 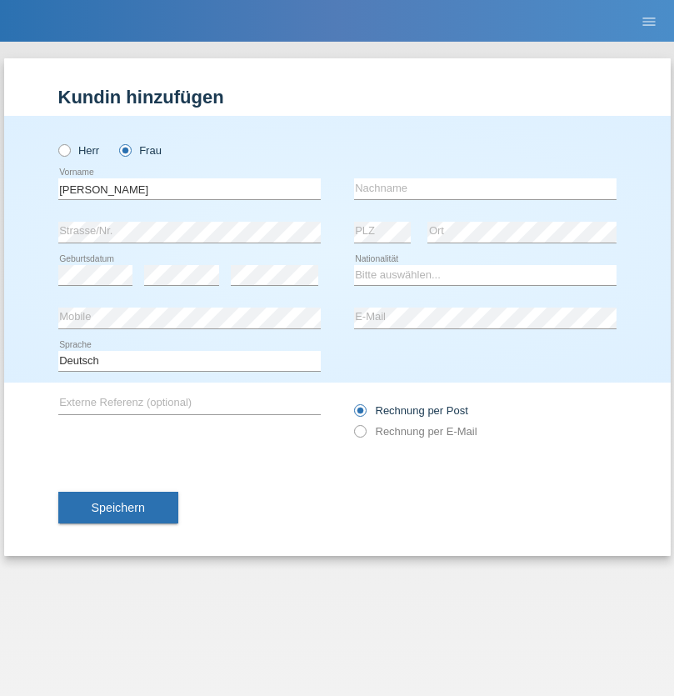 What do you see at coordinates (359, 435) in the screenshot?
I see `input: Rechnung per E-Mail` at bounding box center [359, 435].